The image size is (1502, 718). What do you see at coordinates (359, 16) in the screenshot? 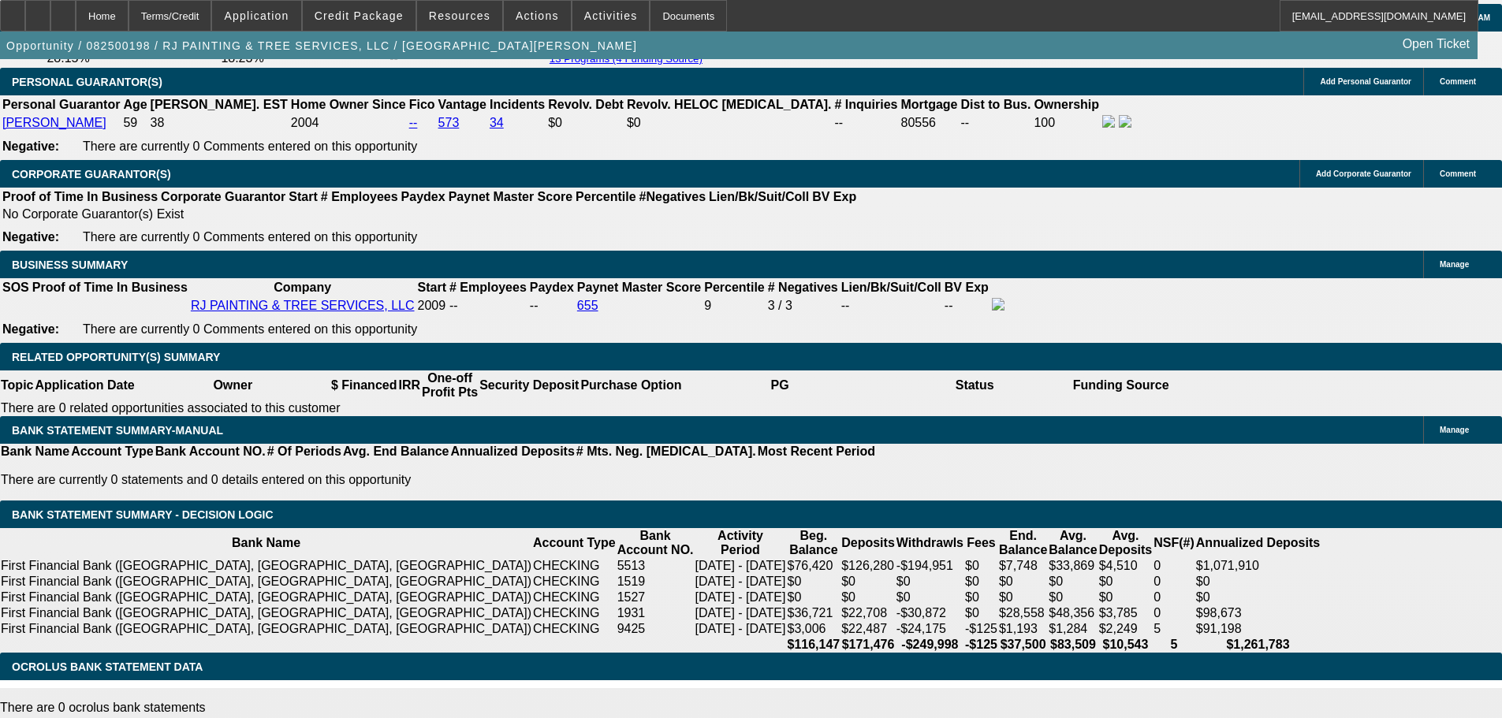
I see `button: Credit Package` at bounding box center [359, 16].